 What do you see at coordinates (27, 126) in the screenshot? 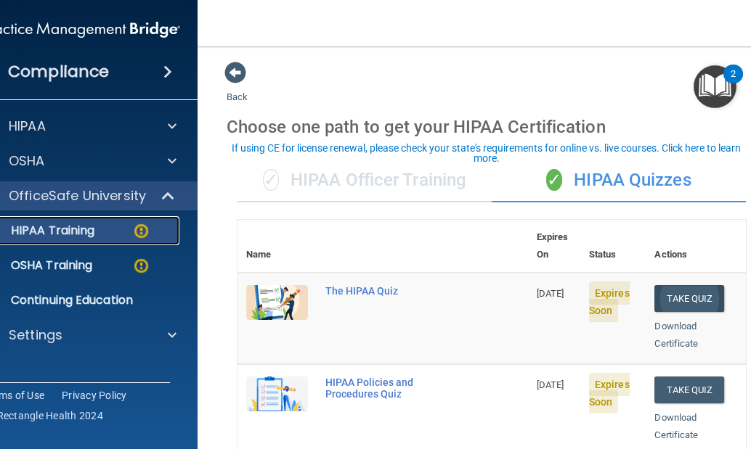
I see `p: HIPAA` at bounding box center [27, 126].